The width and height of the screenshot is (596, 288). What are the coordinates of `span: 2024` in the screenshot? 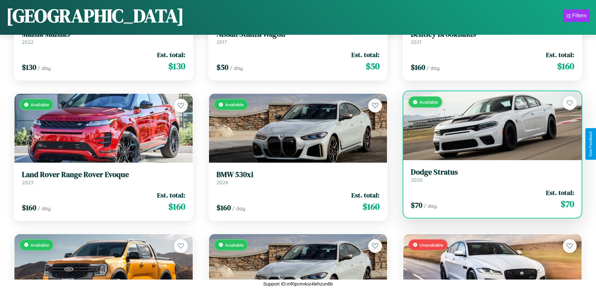 It's located at (222, 182).